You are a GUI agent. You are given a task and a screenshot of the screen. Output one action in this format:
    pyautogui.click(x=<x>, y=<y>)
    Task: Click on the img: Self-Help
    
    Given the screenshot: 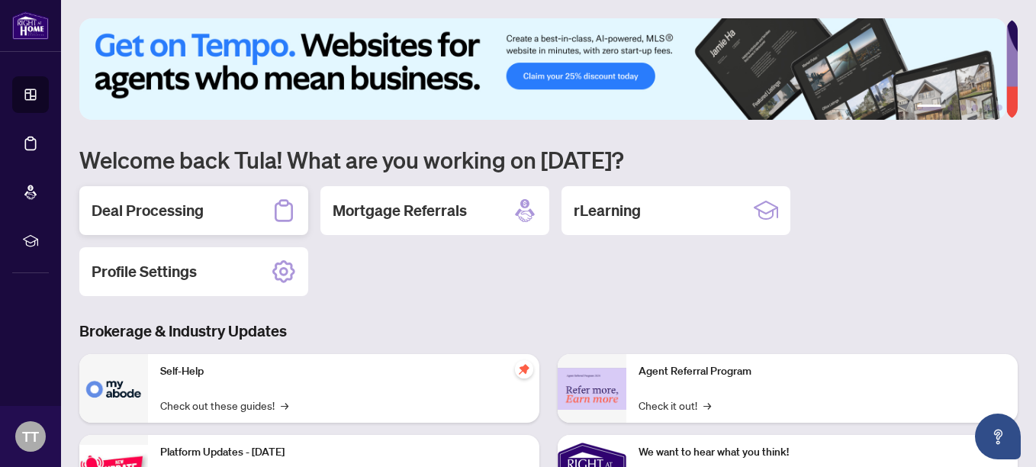 What is the action you would take?
    pyautogui.click(x=114, y=388)
    